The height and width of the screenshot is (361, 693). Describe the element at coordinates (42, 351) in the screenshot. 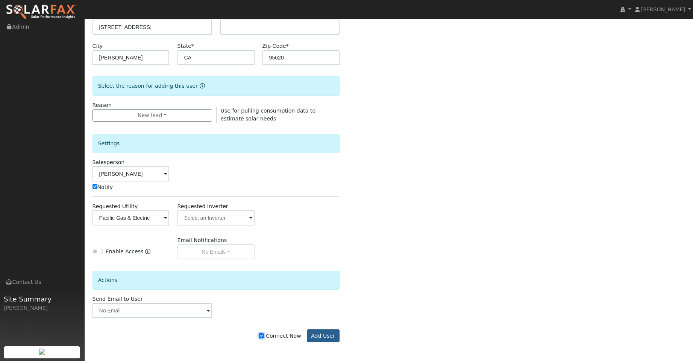

I see `img: retrieve` at that location.